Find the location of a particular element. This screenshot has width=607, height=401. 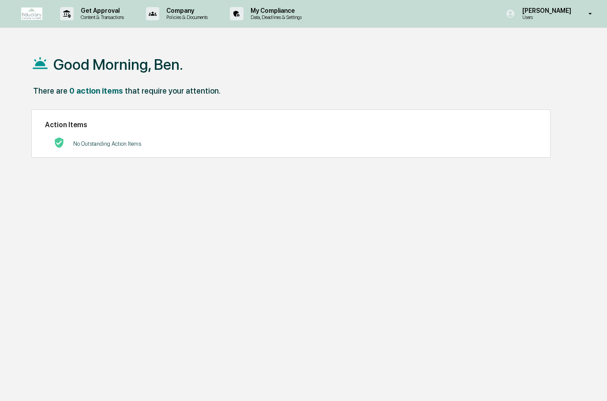

p: My Compliance is located at coordinates (275, 11).